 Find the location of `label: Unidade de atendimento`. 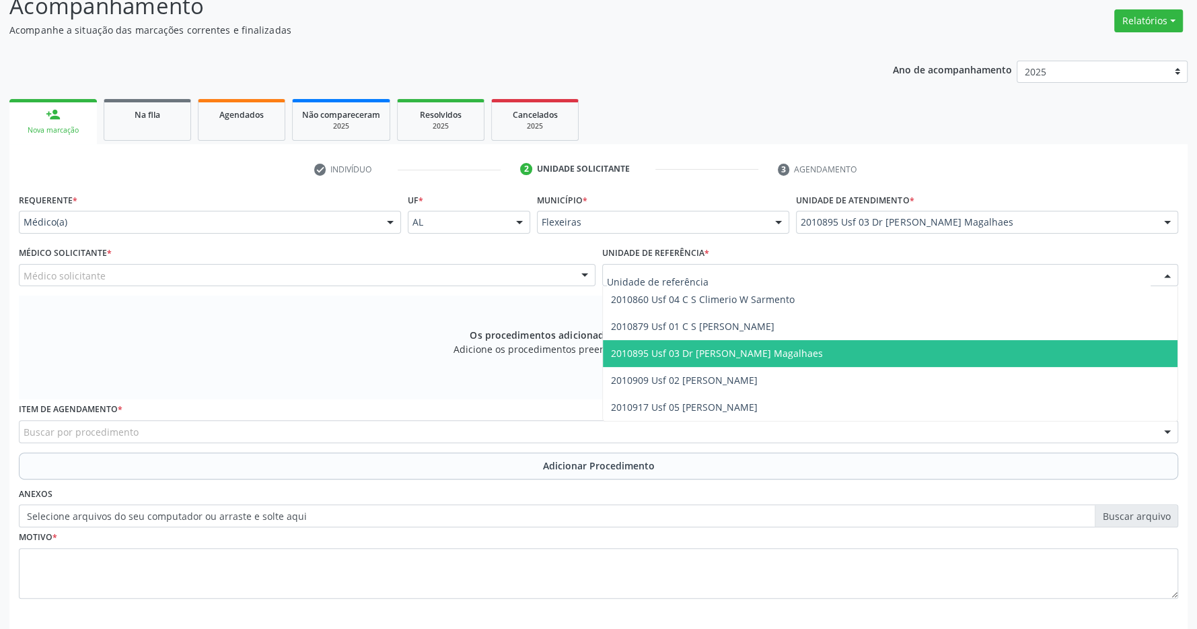

label: Unidade de atendimento is located at coordinates (855, 200).